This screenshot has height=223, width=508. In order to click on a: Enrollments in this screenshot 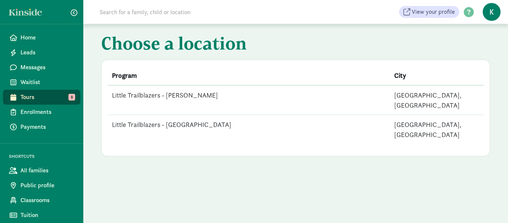, I will do `click(42, 112)`.